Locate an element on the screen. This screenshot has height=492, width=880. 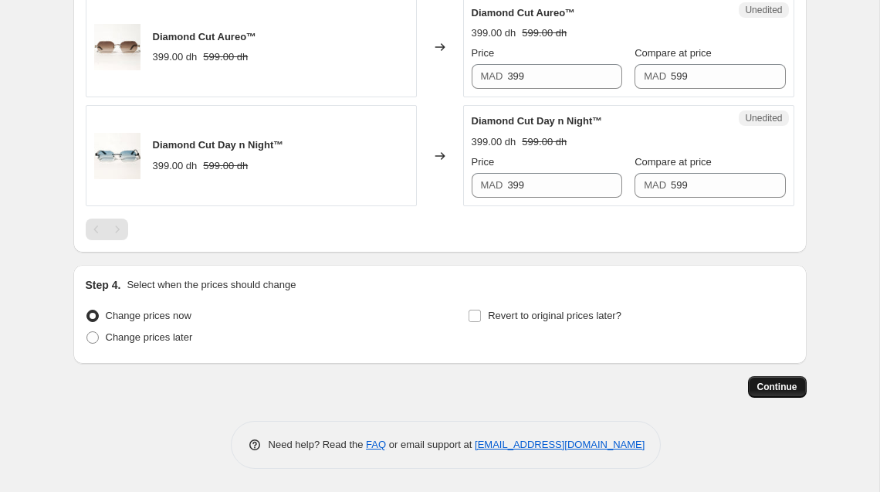
h2: Step 4. is located at coordinates (103, 285).